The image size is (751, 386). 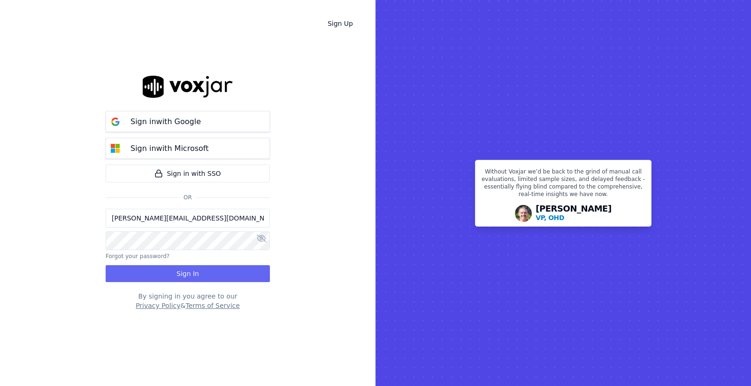 What do you see at coordinates (188, 273) in the screenshot?
I see `button: Sign In` at bounding box center [188, 273].